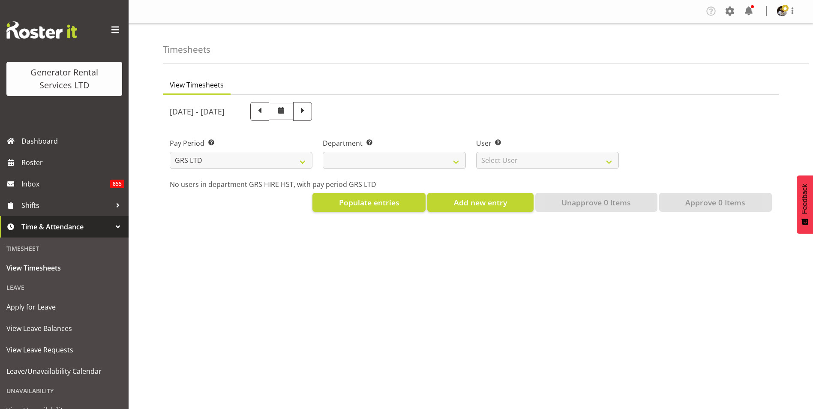  What do you see at coordinates (64, 307) in the screenshot?
I see `span: Apply for Leave` at bounding box center [64, 307].